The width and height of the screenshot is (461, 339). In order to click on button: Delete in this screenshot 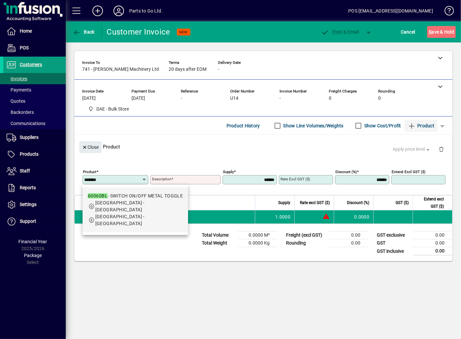, I will do `click(441, 149)`.